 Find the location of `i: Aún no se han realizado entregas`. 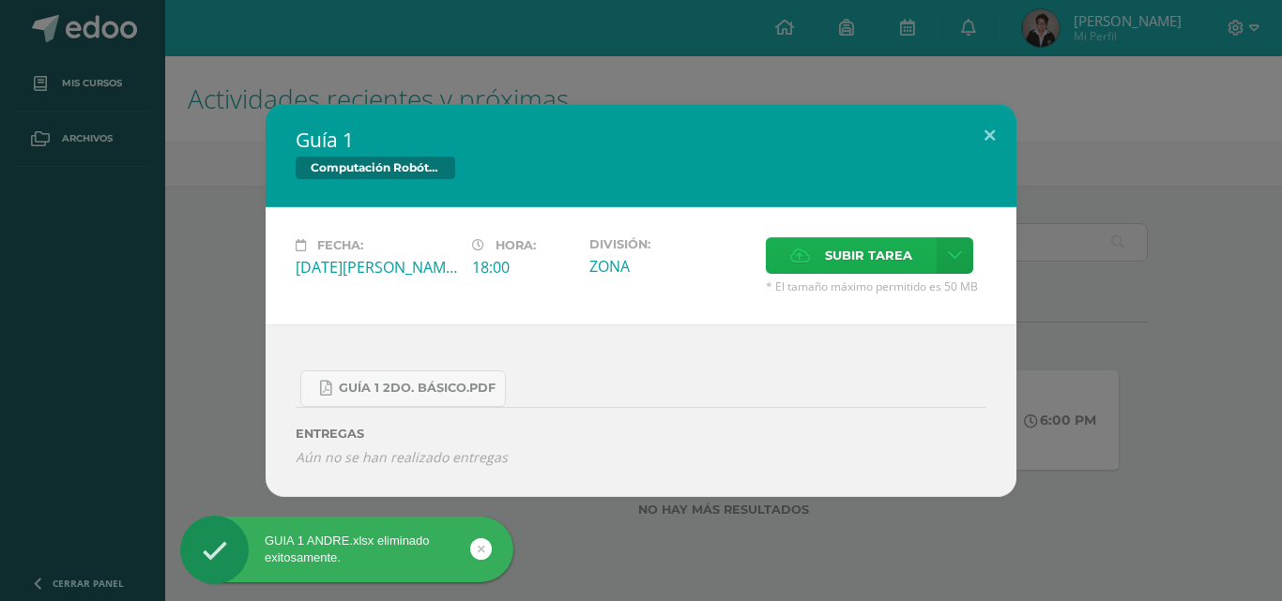

i: Aún no se han realizado entregas is located at coordinates (641, 457).